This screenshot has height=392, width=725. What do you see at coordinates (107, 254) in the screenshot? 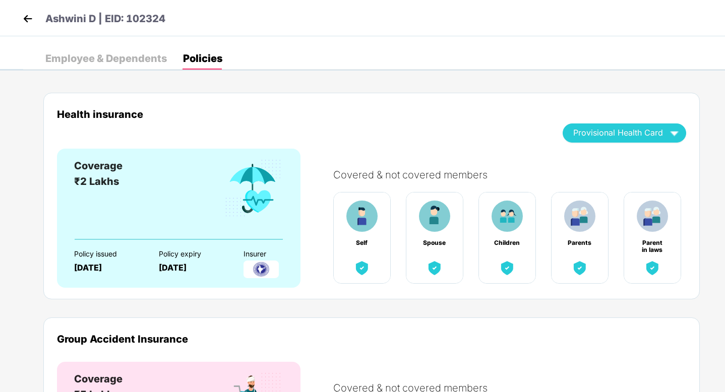
I see `div: Policy issued` at bounding box center [107, 254].